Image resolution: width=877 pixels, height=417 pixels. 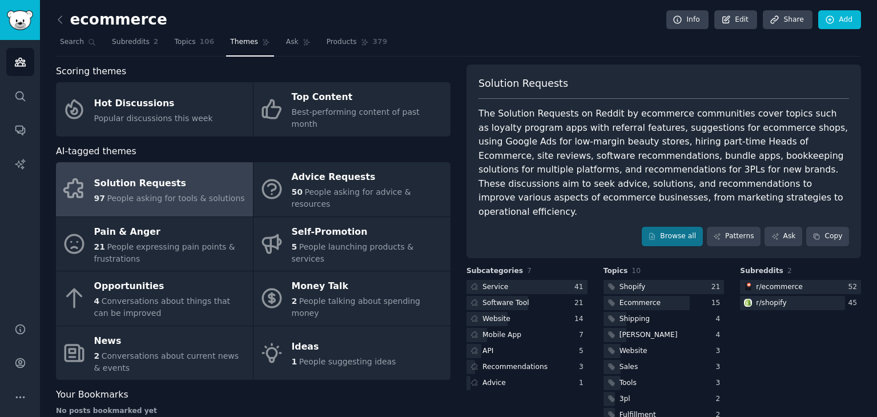 I want to click on a: Service41, so click(x=527, y=287).